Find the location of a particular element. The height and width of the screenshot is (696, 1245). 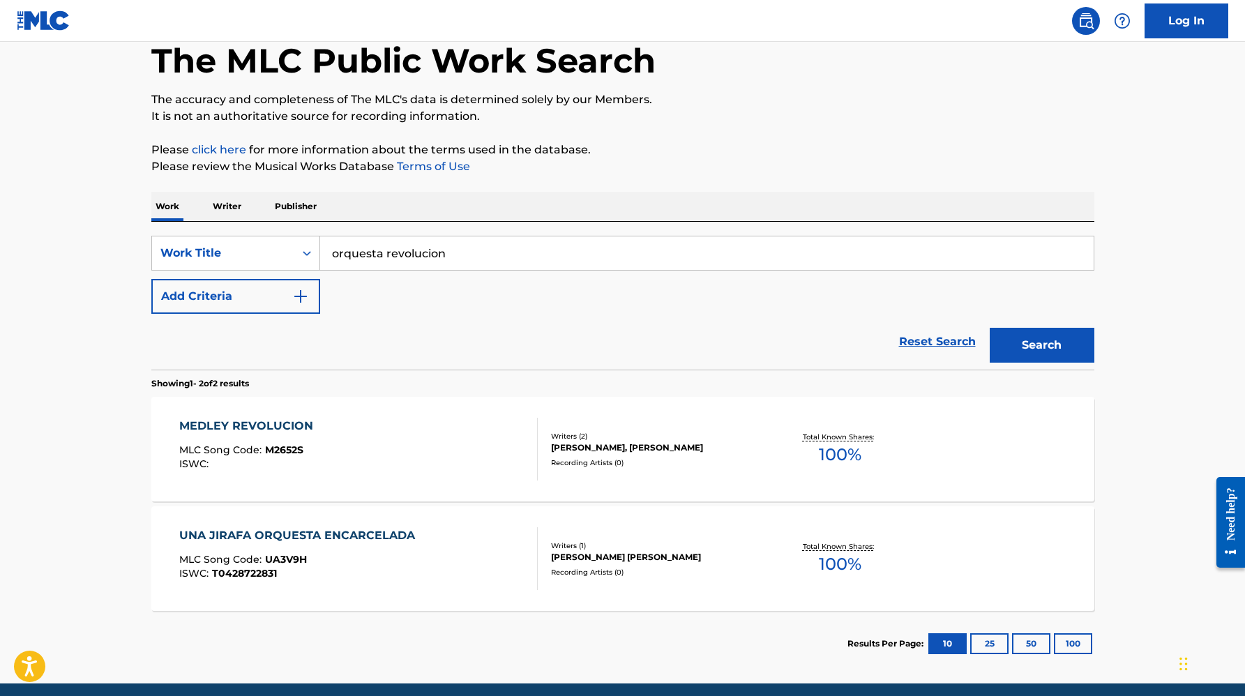

p: Writer is located at coordinates (227, 206).